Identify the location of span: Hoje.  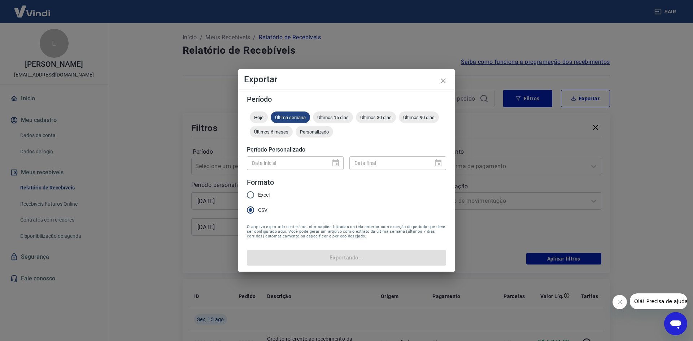
(259, 117).